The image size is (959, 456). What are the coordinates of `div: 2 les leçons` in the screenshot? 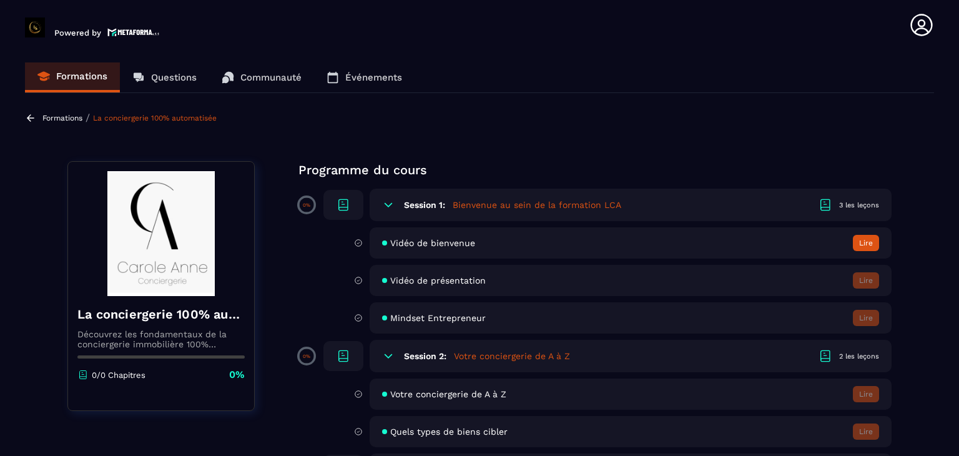 It's located at (859, 356).